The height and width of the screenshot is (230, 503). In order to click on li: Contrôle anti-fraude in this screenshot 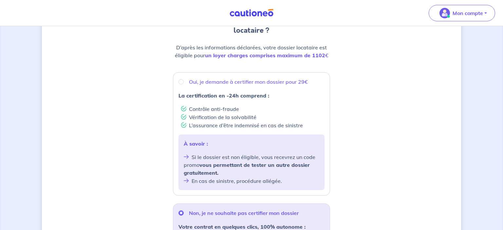, I will do `click(253, 109)`.